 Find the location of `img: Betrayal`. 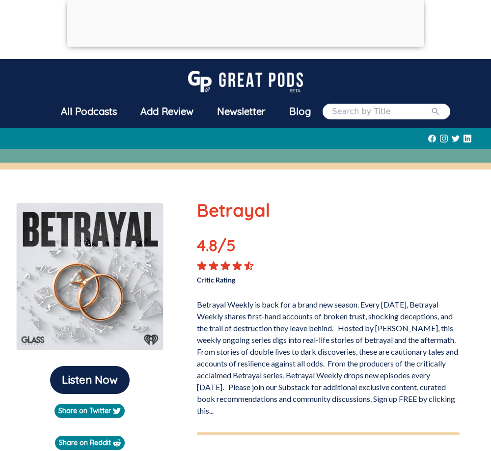

img: Betrayal is located at coordinates (90, 277).